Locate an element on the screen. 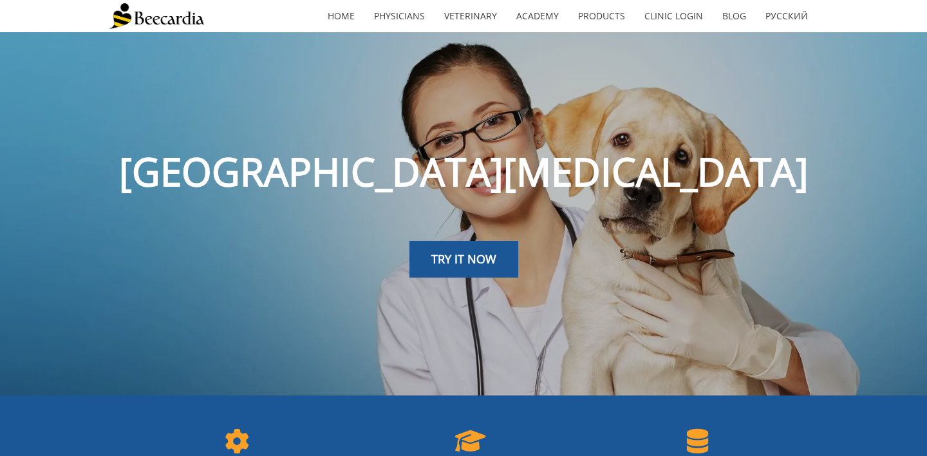 Image resolution: width=927 pixels, height=456 pixels. a: TRY IT NOW is located at coordinates (464, 260).